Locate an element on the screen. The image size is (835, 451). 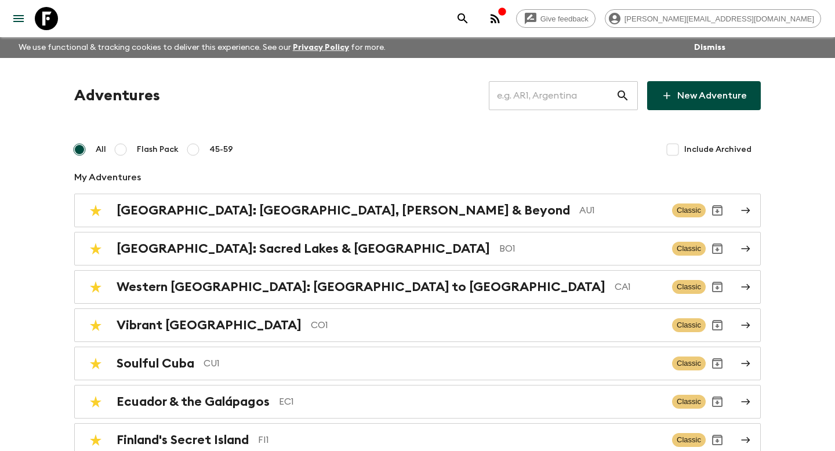
p: FI1 is located at coordinates (460, 440).